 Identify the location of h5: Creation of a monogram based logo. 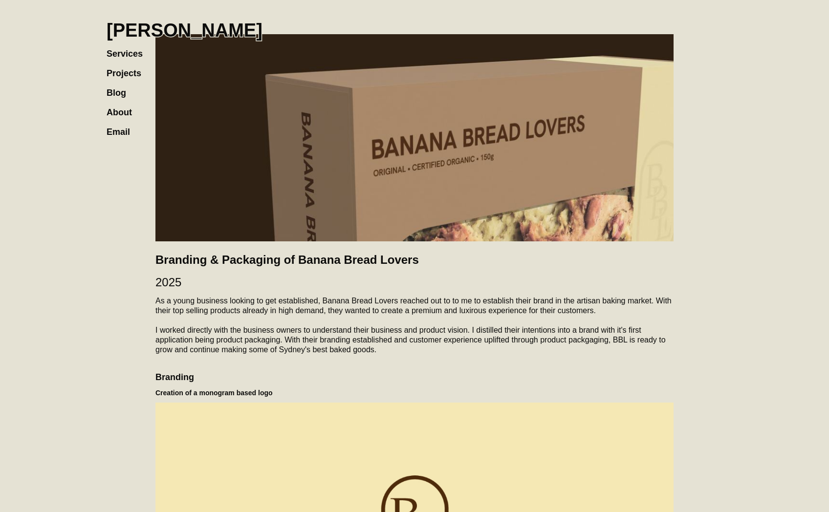
(414, 393).